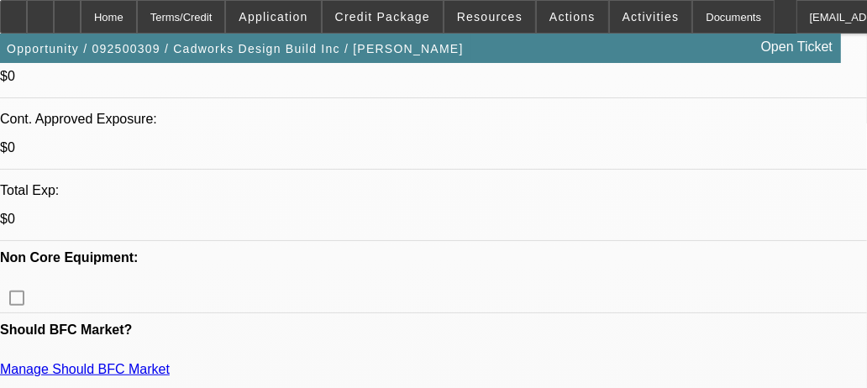 The height and width of the screenshot is (388, 867). What do you see at coordinates (490, 17) in the screenshot?
I see `span: Resources` at bounding box center [490, 17].